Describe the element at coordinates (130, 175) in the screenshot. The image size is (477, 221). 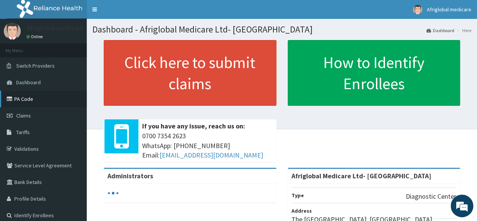
I see `b: Administrators` at that location.